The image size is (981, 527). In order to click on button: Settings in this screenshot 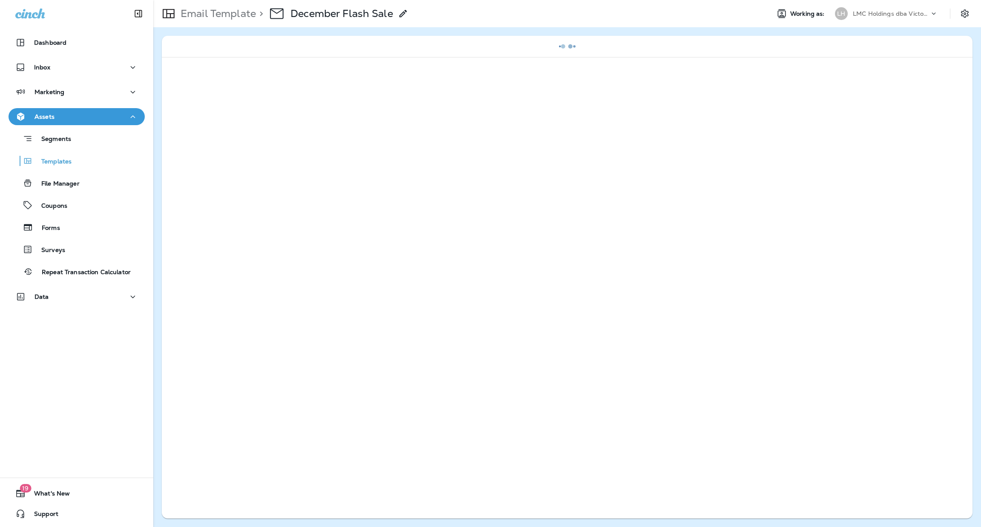, I will do `click(965, 14)`.